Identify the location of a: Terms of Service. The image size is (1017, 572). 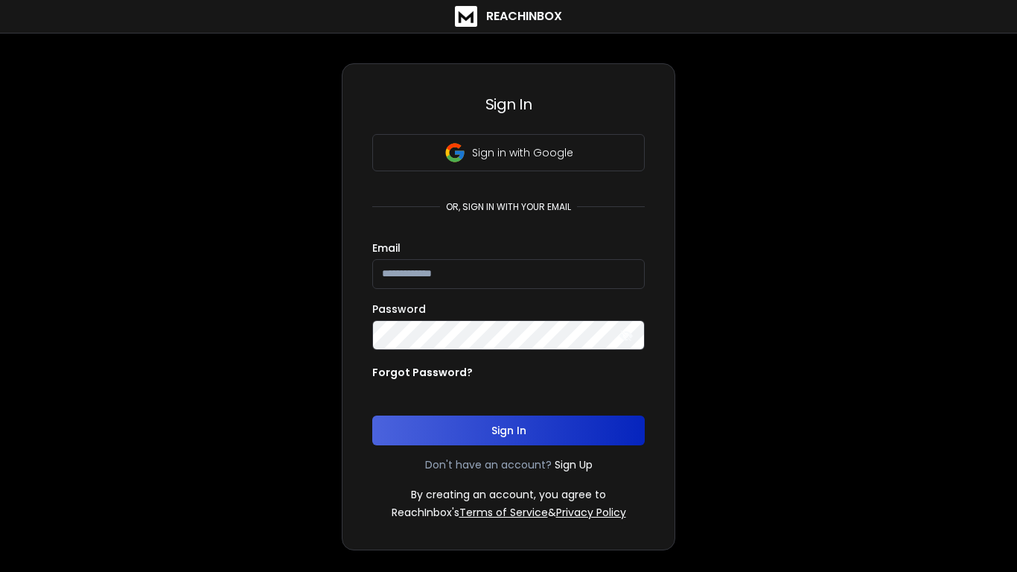
(503, 512).